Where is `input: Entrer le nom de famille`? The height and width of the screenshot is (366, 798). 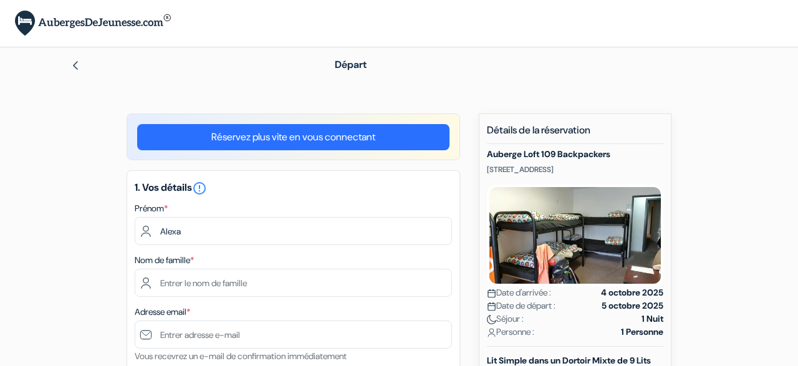
input: Entrer le nom de famille is located at coordinates (293, 282).